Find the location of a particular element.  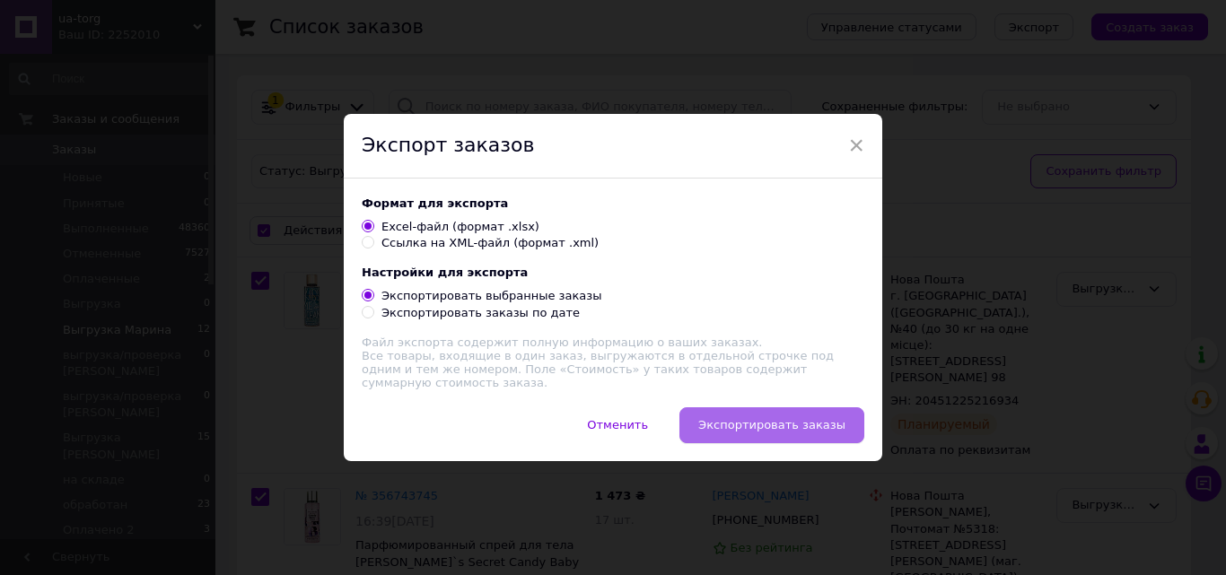

div: Файл экспорта содержит полную информацию о ваших заказах. is located at coordinates (613, 342).